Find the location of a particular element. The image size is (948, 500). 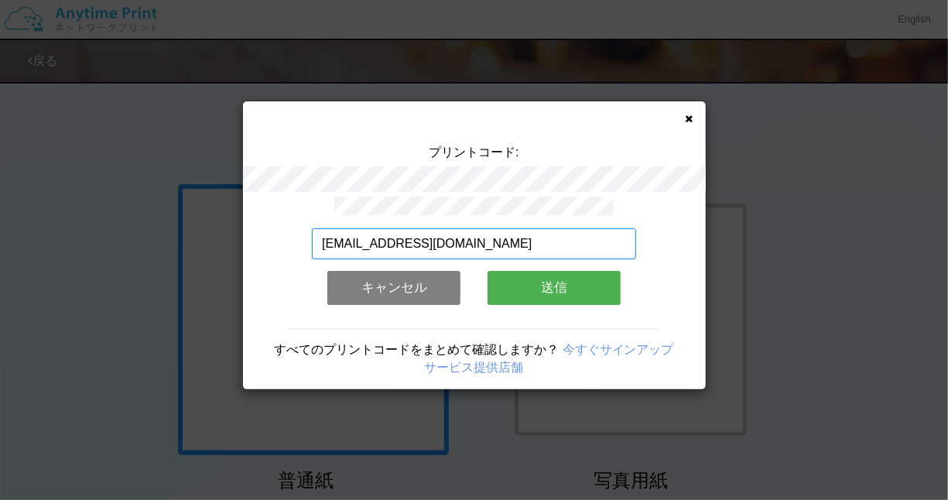

input: メールアドレス is located at coordinates (473, 244).